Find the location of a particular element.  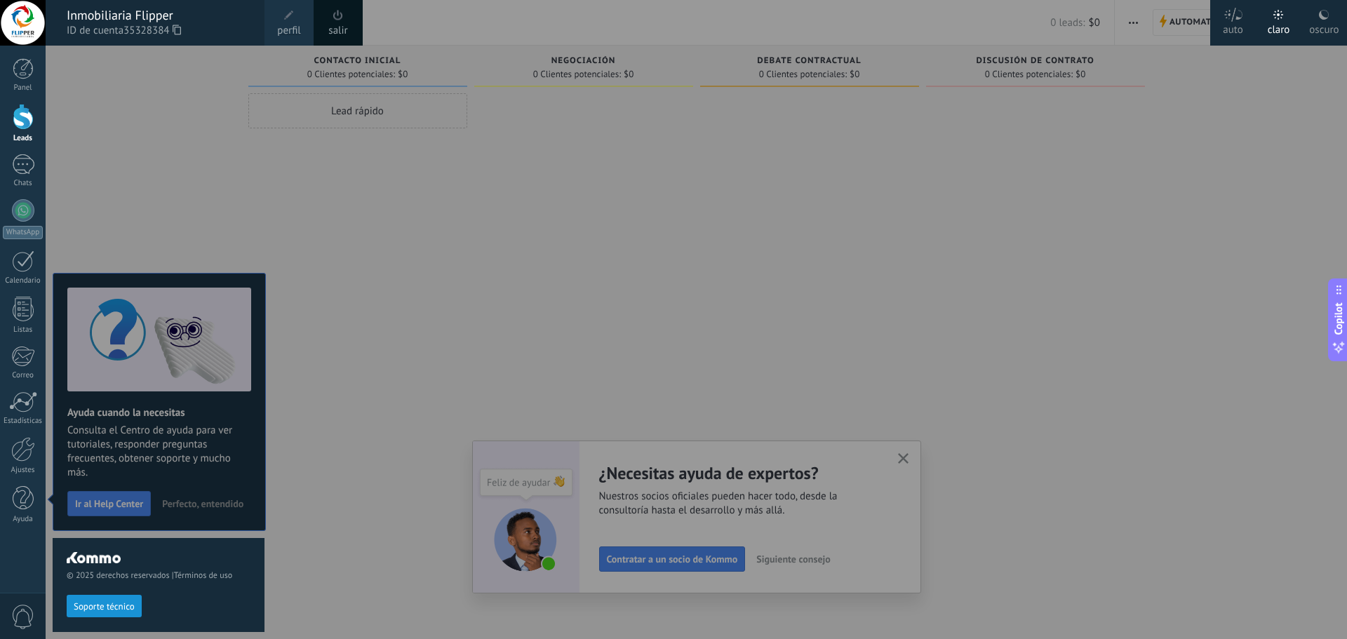

div: Panel is located at coordinates (23, 88).